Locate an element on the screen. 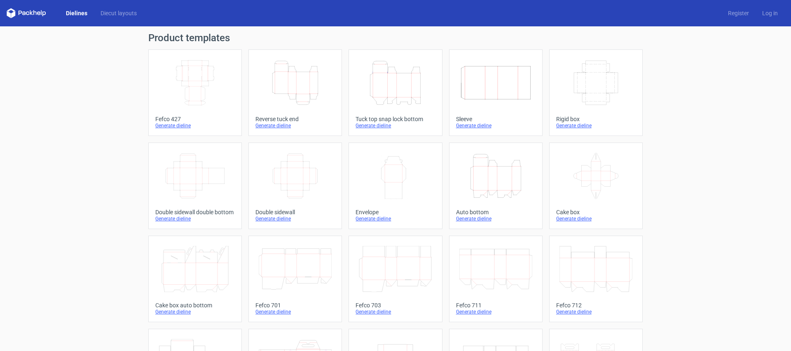 This screenshot has width=791, height=351. a: Cake boxGenerate dieline is located at coordinates (596, 186).